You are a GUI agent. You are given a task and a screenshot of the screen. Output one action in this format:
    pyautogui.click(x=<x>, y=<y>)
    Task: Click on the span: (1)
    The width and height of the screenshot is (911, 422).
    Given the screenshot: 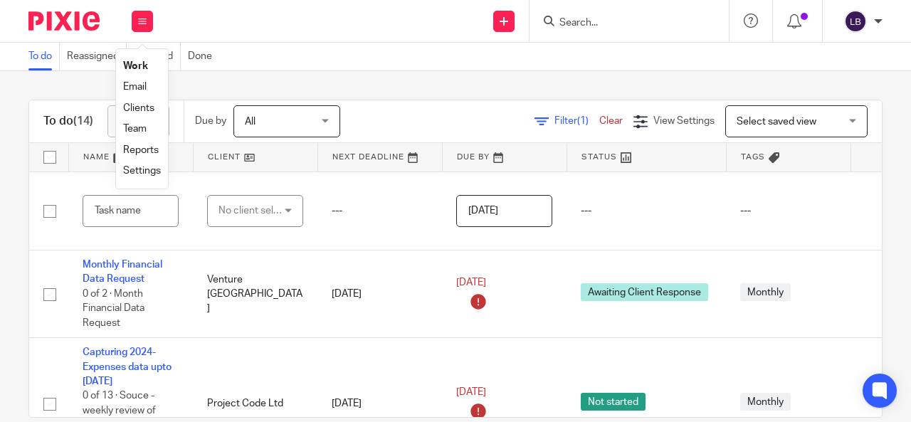 What is the action you would take?
    pyautogui.click(x=583, y=121)
    